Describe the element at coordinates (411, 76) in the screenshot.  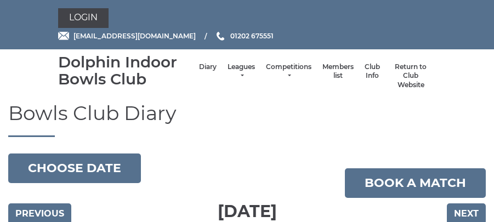
I see `a: Return to Club Website` at that location.